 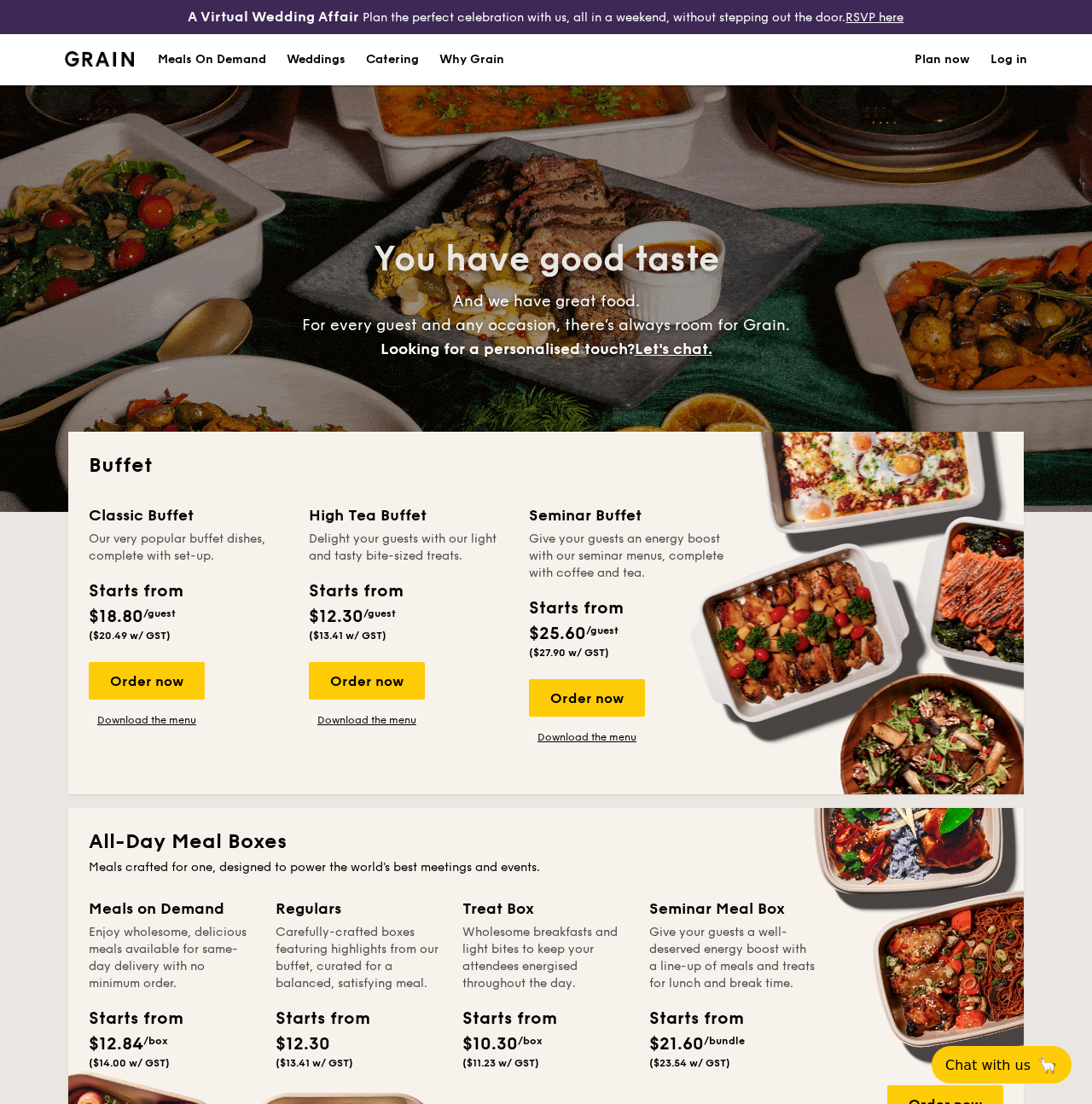 What do you see at coordinates (172, 909) in the screenshot?
I see `div: Meals on Demand` at bounding box center [172, 909].